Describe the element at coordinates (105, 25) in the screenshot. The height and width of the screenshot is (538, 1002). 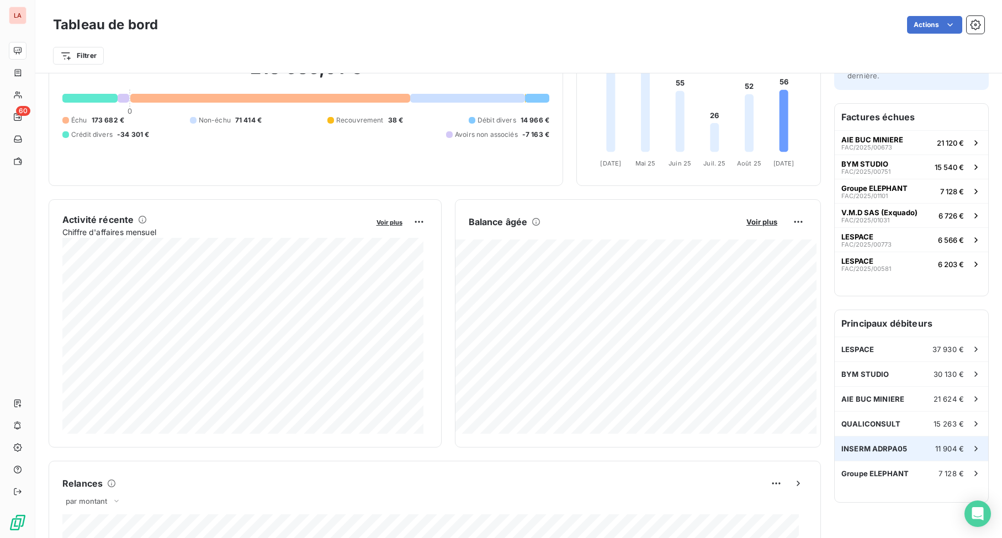
I see `h3: Tableau de bord` at that location.